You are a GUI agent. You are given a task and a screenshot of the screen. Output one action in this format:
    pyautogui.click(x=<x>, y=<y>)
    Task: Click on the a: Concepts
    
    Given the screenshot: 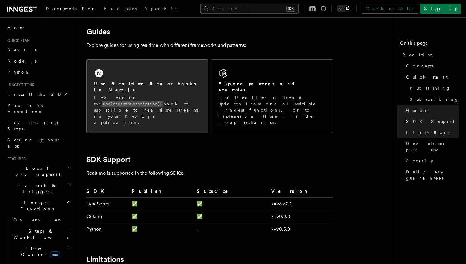 What is the action you would take?
    pyautogui.click(x=431, y=66)
    